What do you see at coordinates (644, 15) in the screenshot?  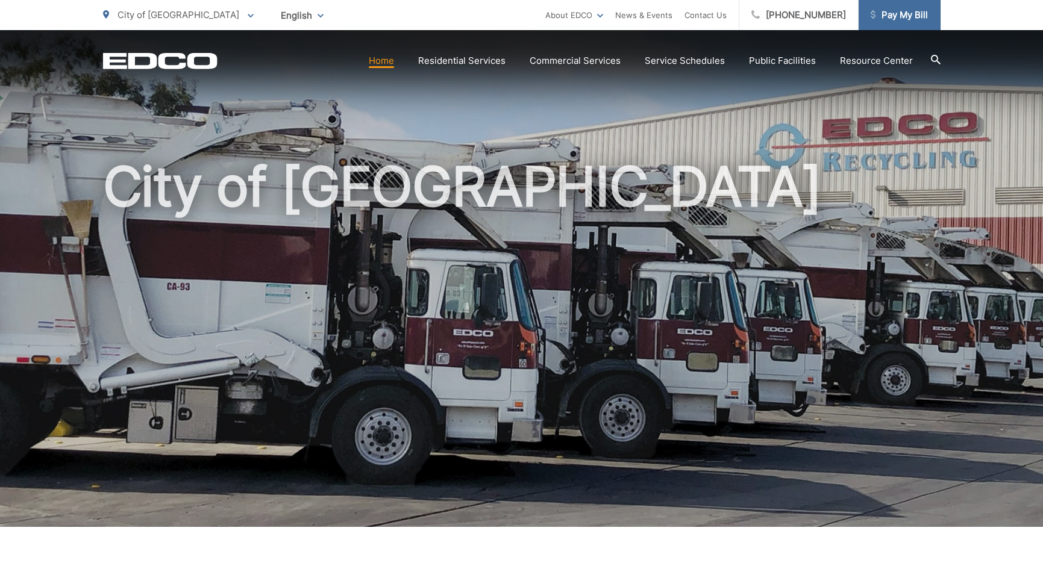 I see `a: News & Events` at bounding box center [644, 15].